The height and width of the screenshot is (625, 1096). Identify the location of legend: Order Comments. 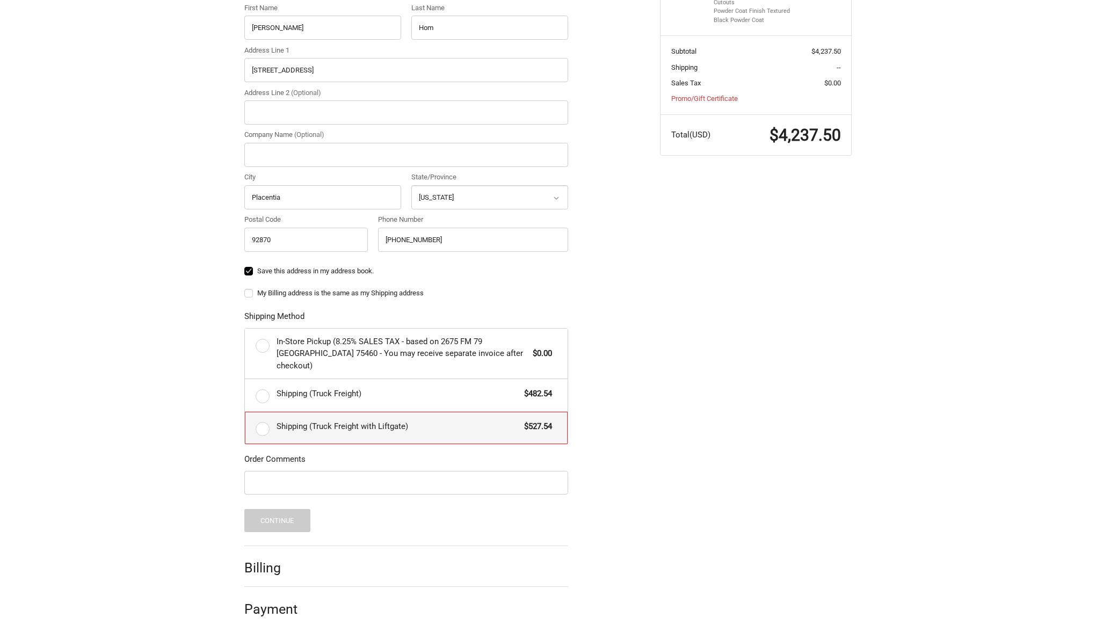
(275, 462).